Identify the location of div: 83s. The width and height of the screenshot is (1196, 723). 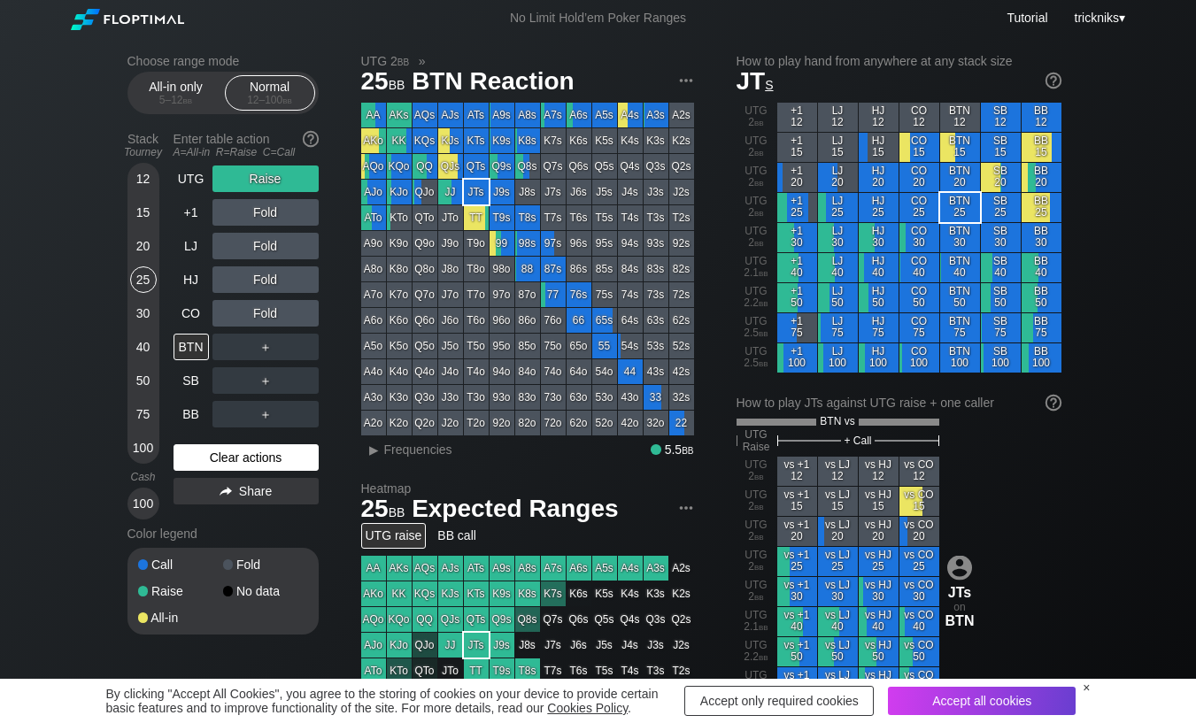
(656, 269).